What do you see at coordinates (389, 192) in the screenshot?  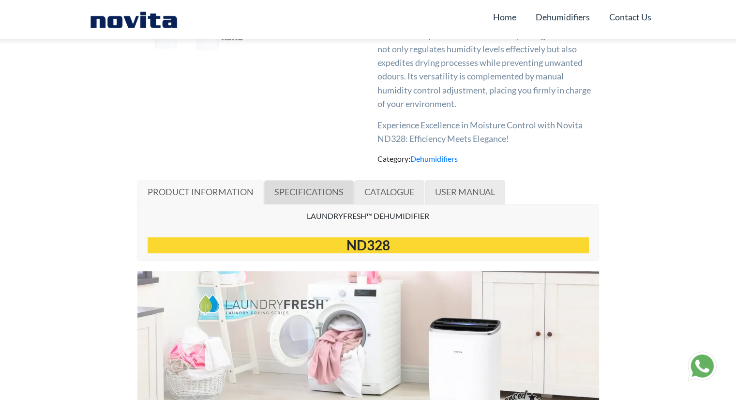 I see `a: CATALOGUE` at bounding box center [389, 192].